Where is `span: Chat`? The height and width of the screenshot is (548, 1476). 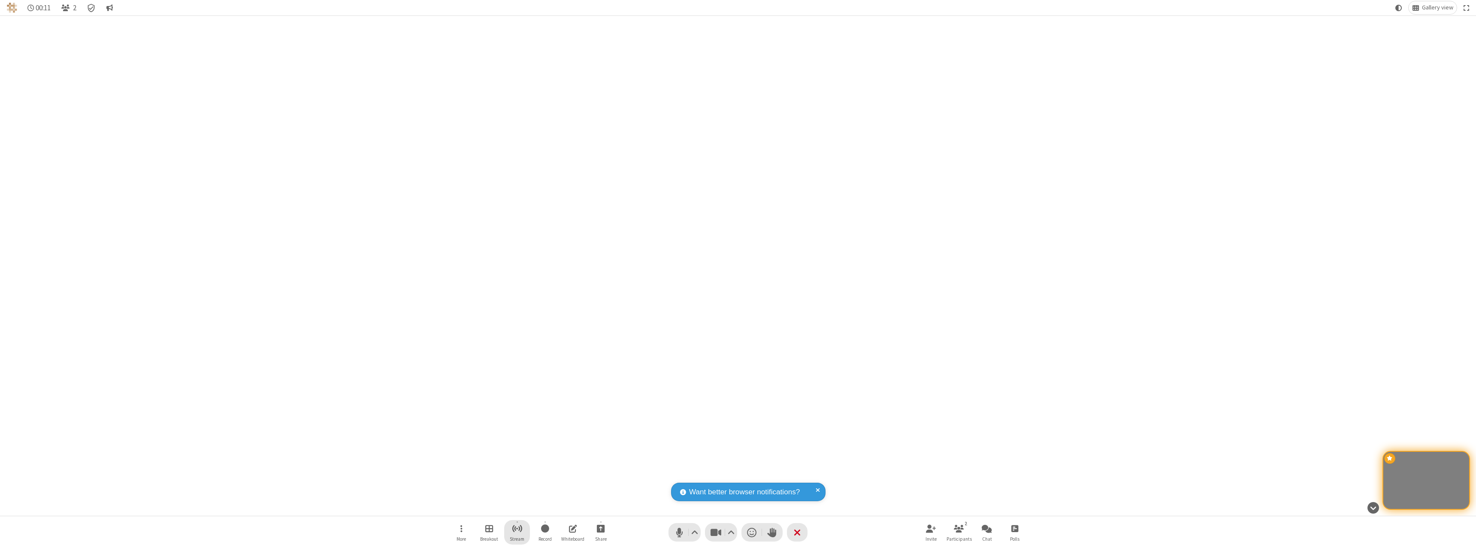
span: Chat is located at coordinates (987, 539).